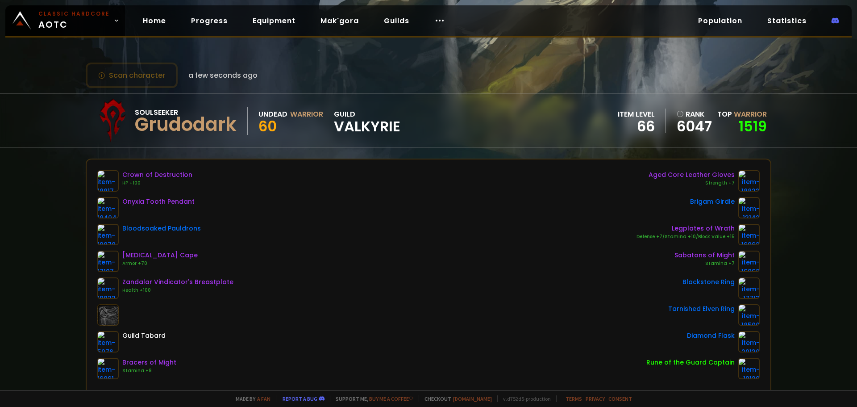 Image resolution: width=857 pixels, height=407 pixels. Describe the element at coordinates (694, 126) in the screenshot. I see `a: 6047` at that location.